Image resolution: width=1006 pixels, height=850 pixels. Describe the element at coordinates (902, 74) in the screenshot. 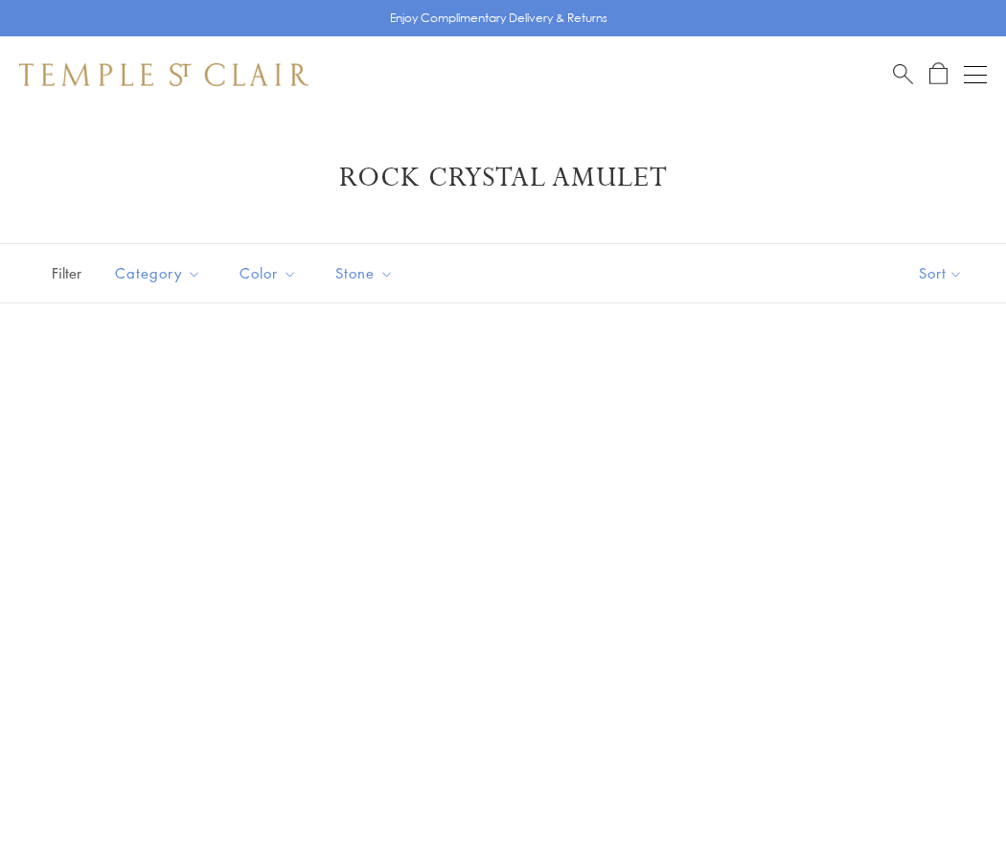

I see `a: Search` at that location.